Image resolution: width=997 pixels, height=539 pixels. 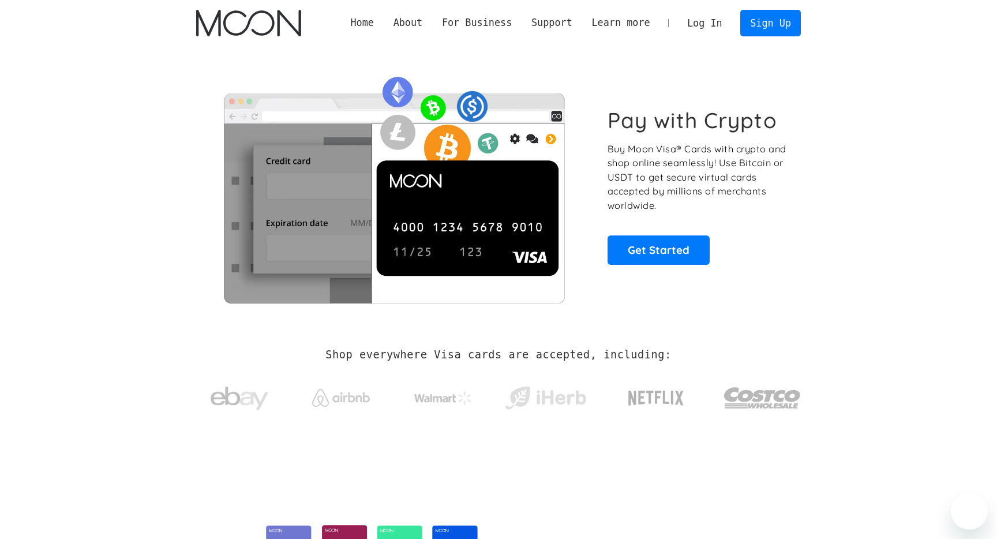 What do you see at coordinates (693, 120) in the screenshot?
I see `h1: Pay with Crypto` at bounding box center [693, 120].